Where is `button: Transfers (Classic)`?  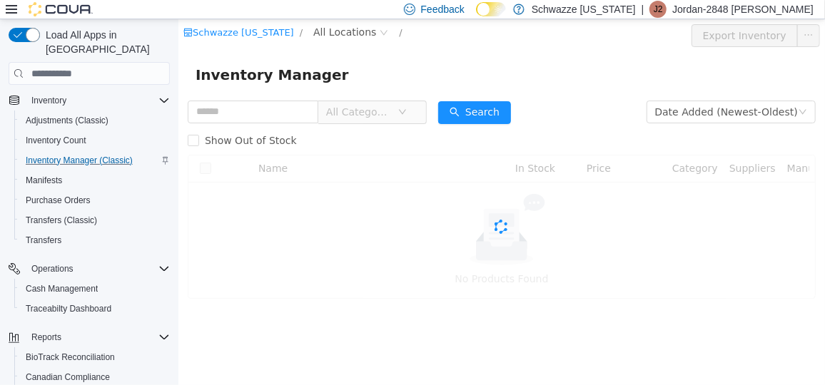 button: Transfers (Classic) is located at coordinates (95, 221).